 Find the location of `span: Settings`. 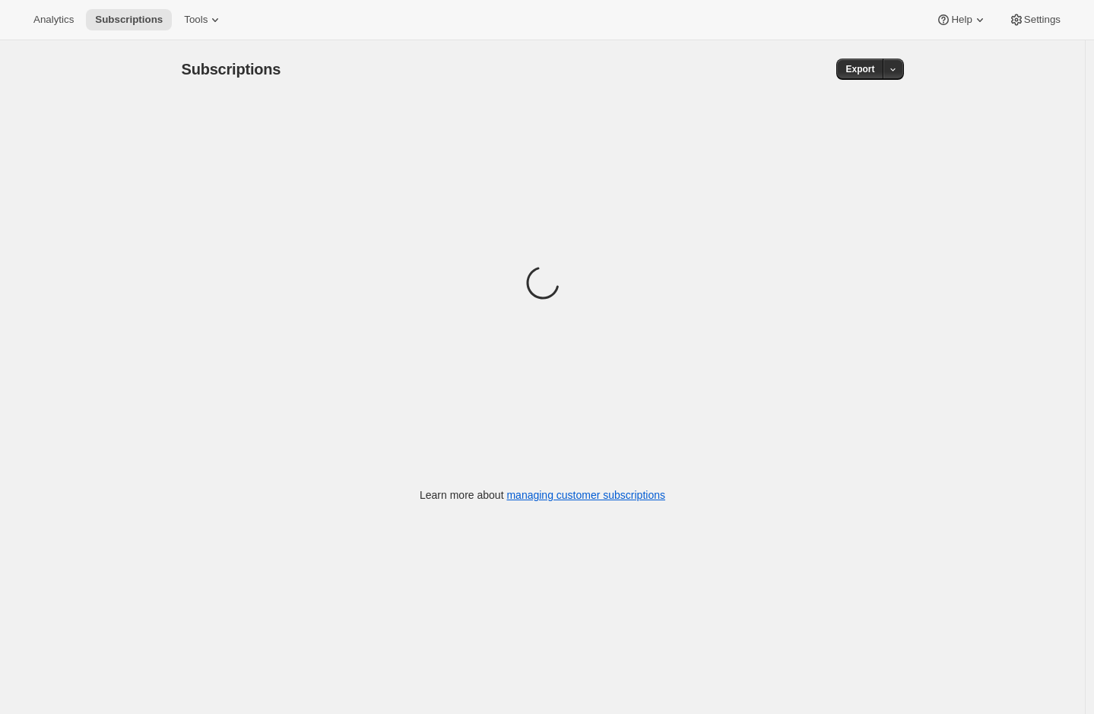

span: Settings is located at coordinates (1043, 20).